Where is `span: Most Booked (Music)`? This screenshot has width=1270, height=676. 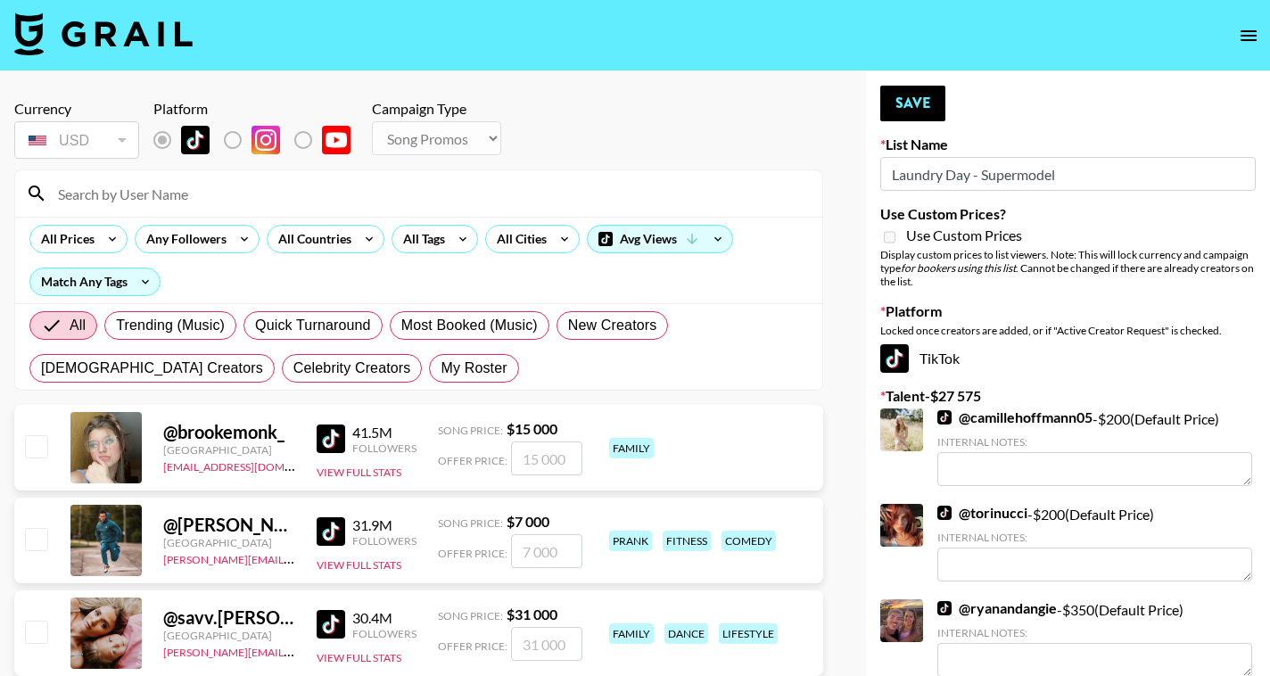 span: Most Booked (Music) is located at coordinates (469, 326).